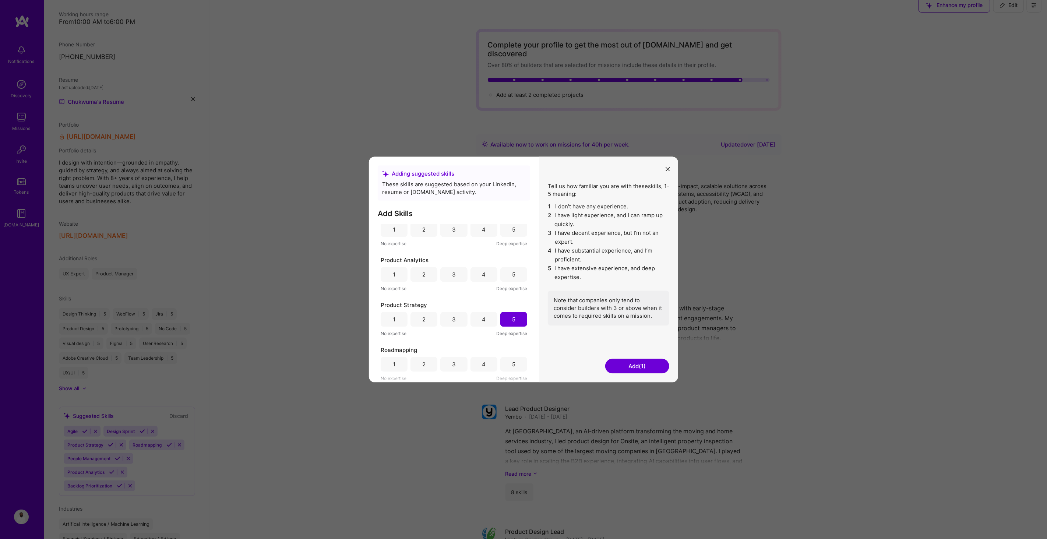  What do you see at coordinates (404, 305) in the screenshot?
I see `span: Product Strategy` at bounding box center [404, 305].